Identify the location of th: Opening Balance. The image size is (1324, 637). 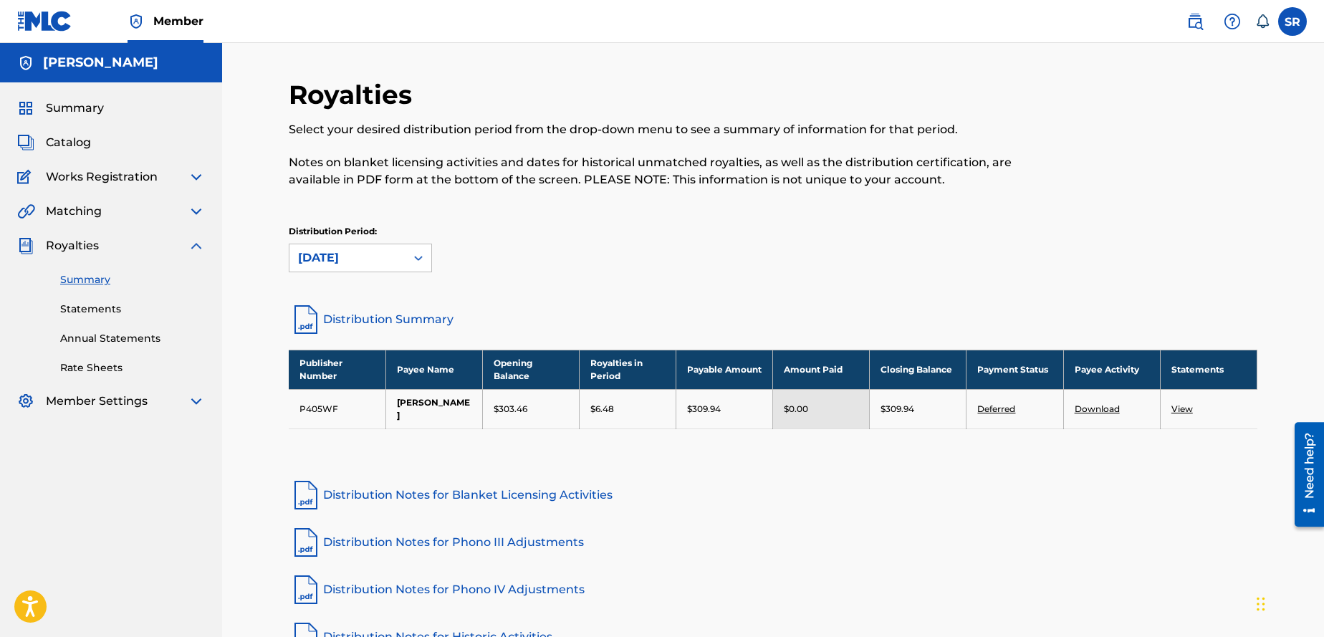
(530, 369).